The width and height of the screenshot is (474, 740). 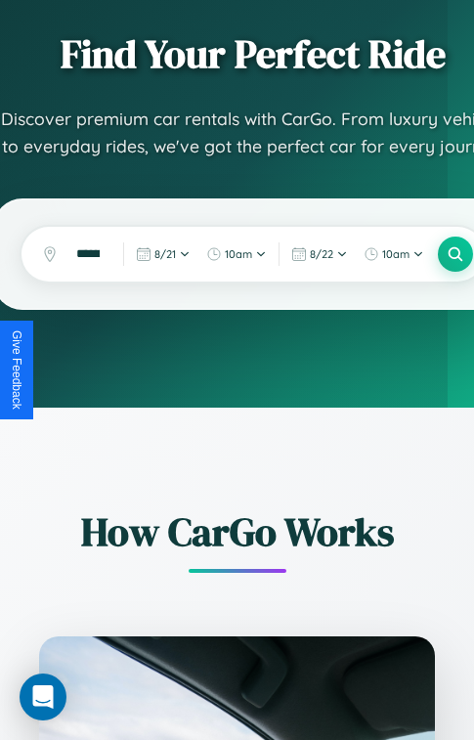 I want to click on span: 8 / 22, so click(x=322, y=254).